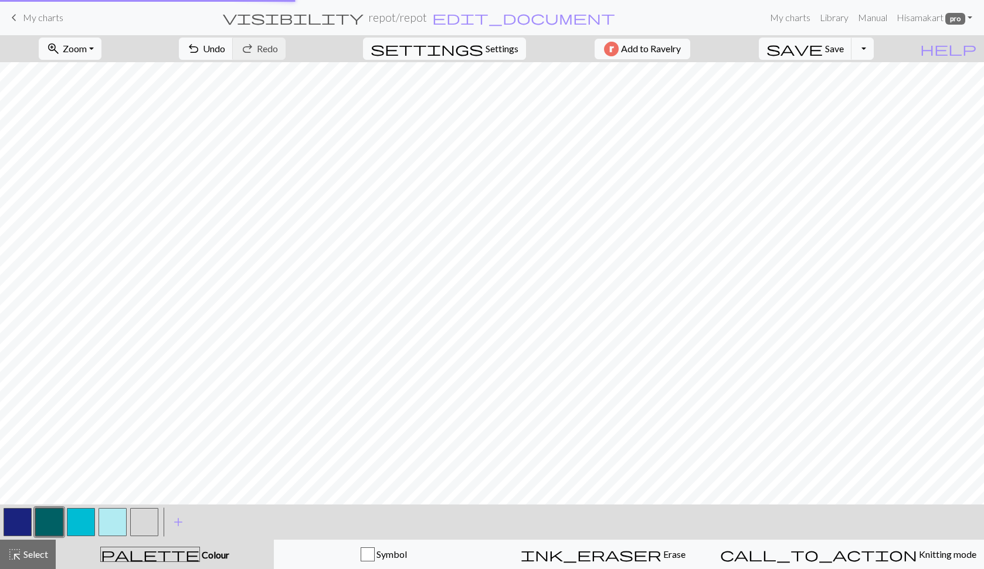  Describe the element at coordinates (611, 49) in the screenshot. I see `img: Ravelry` at that location.